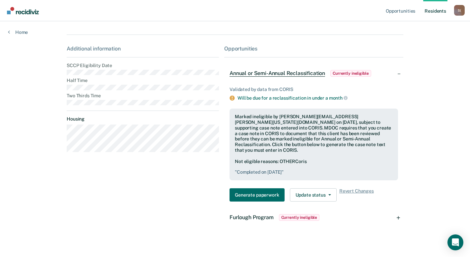  I want to click on dt: SCCP Eligibility Date, so click(143, 65).